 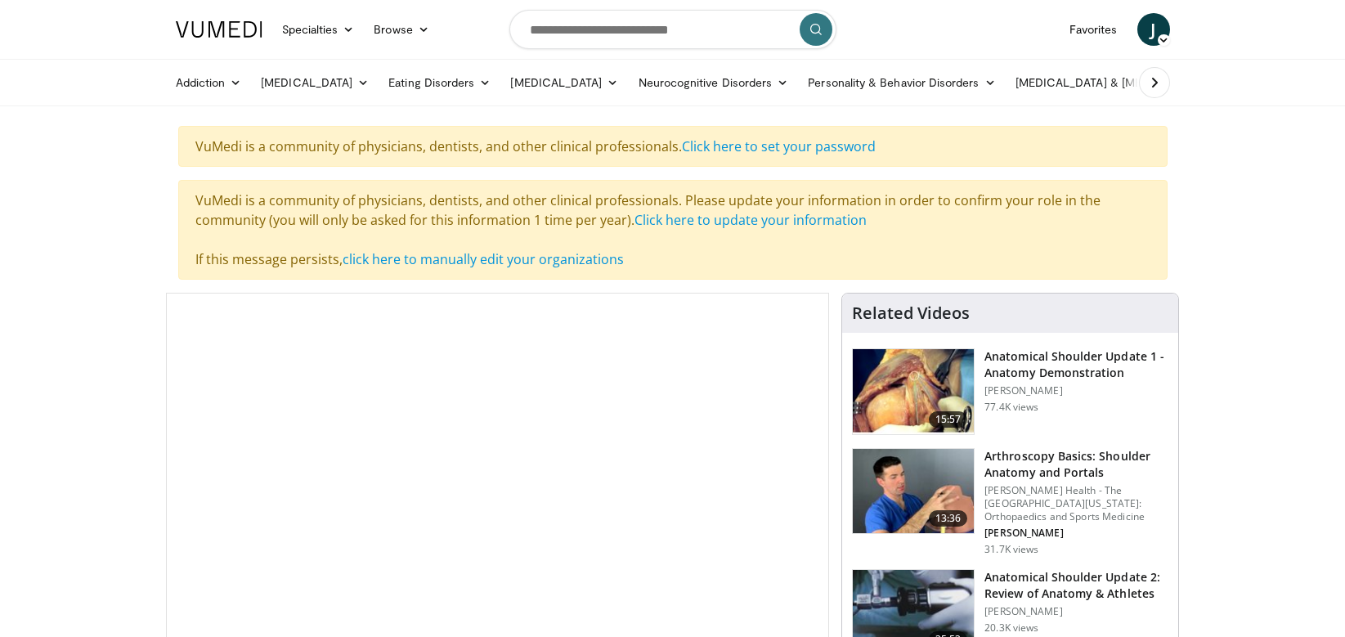 I want to click on a: Browse, so click(x=401, y=29).